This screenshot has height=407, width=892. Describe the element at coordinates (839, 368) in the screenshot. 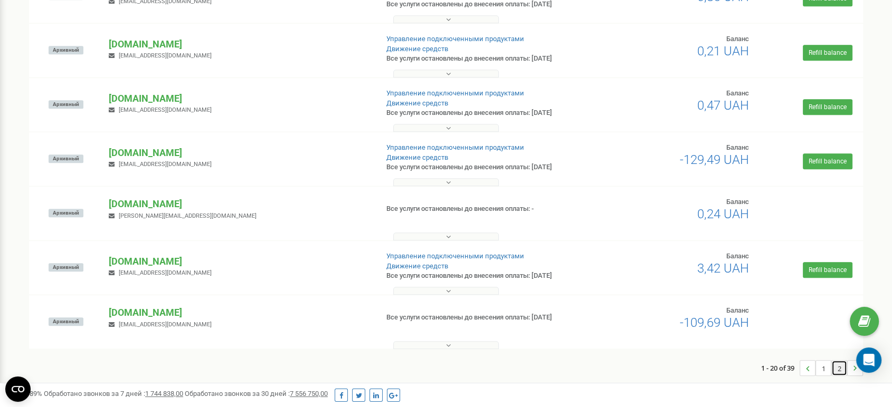

I see `a: 2` at that location.